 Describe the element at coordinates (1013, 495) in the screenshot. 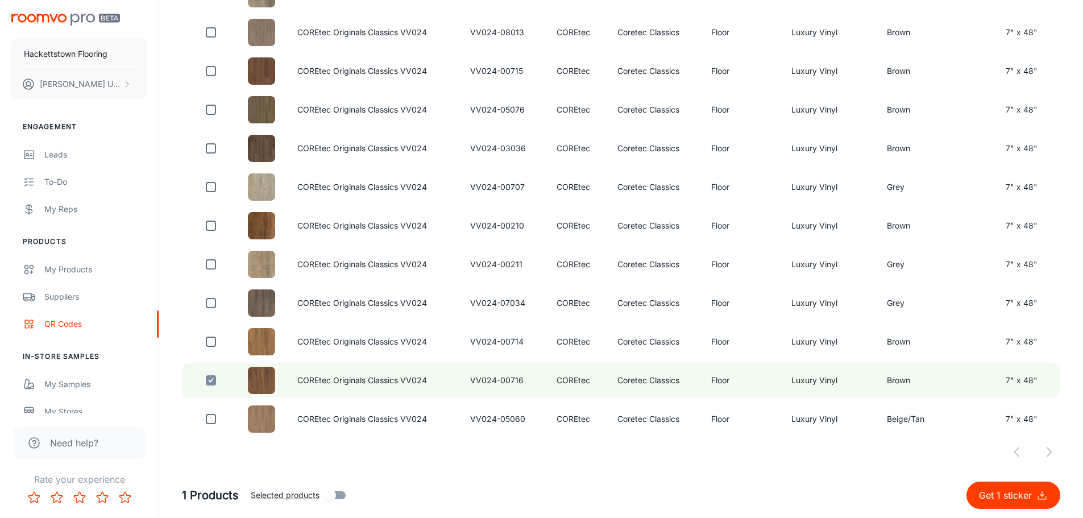

I see `button: Get 1 sticker` at that location.